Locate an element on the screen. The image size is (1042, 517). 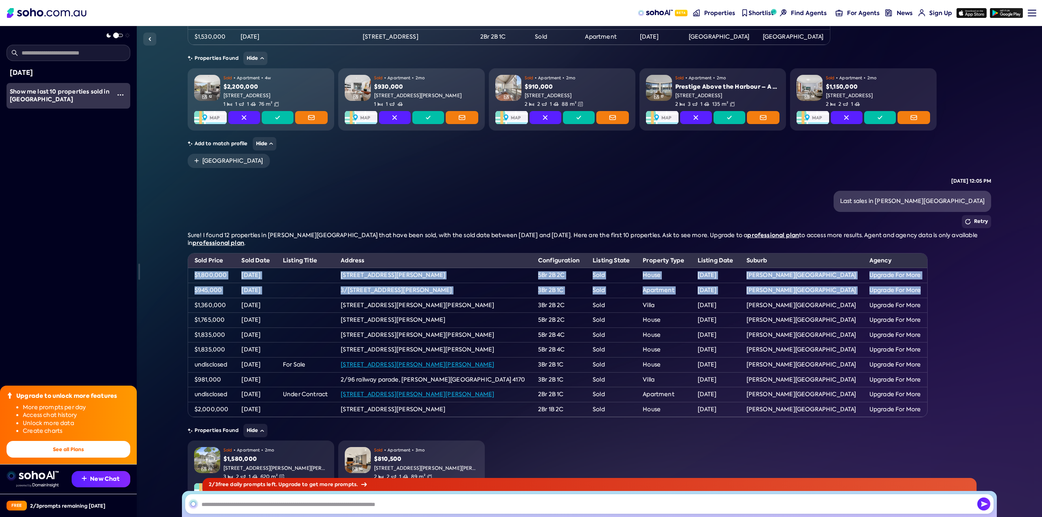
img: shortlist-nav icon is located at coordinates (744, 13).